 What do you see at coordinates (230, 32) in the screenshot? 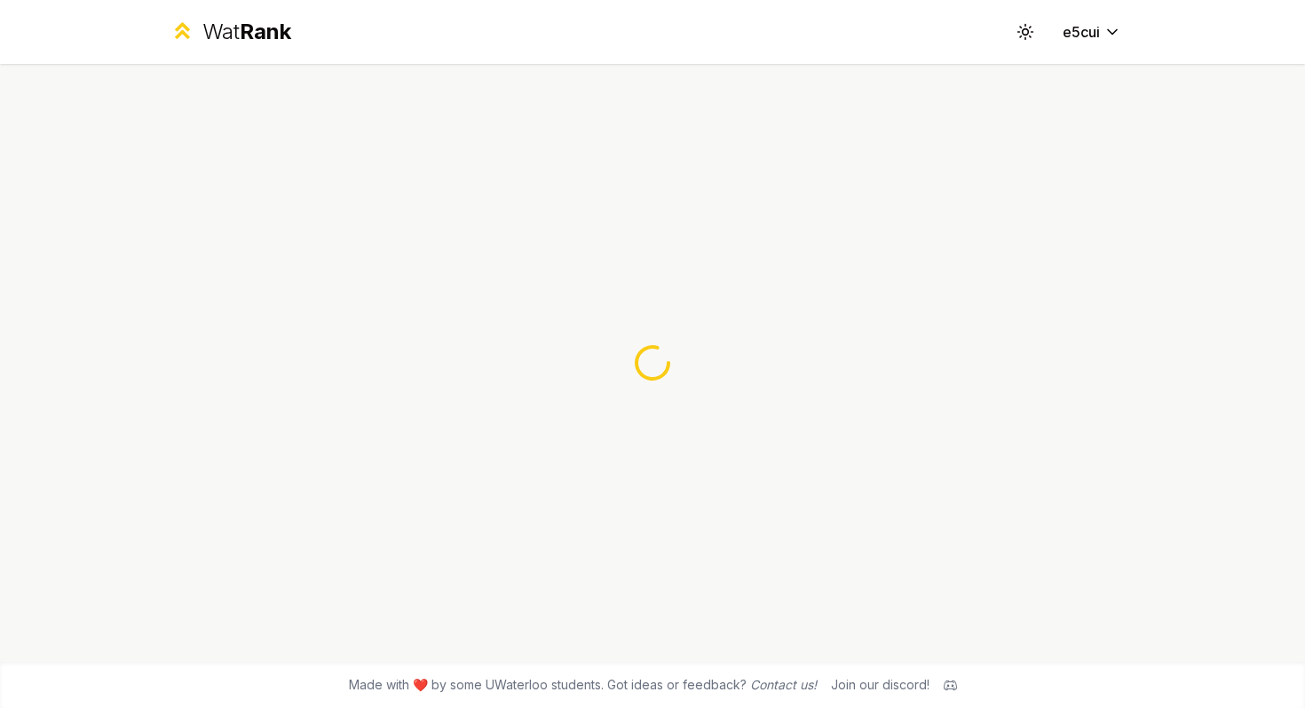
I see `a: WatRank` at bounding box center [230, 32].